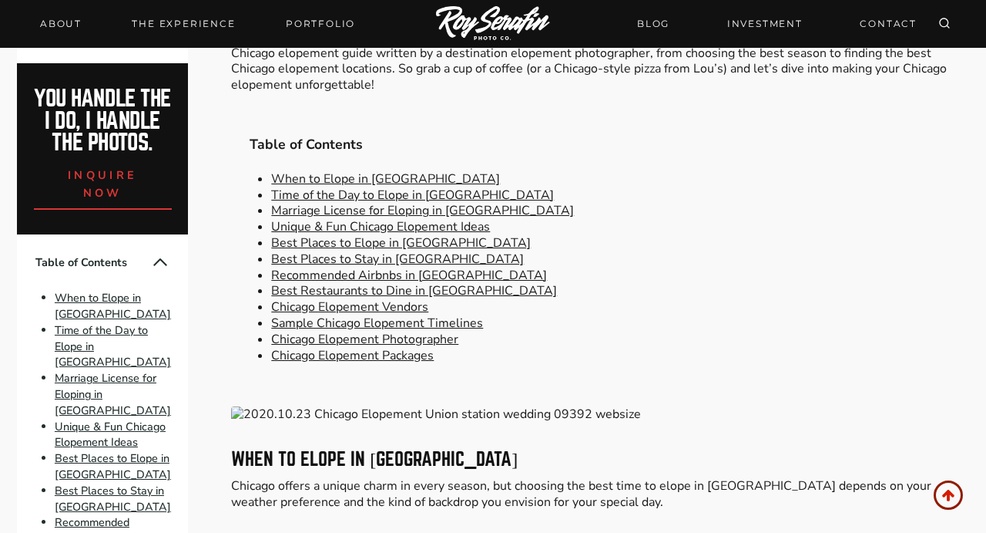 This screenshot has width=986, height=533. What do you see at coordinates (102, 182) in the screenshot?
I see `a: inquire now` at bounding box center [102, 182].